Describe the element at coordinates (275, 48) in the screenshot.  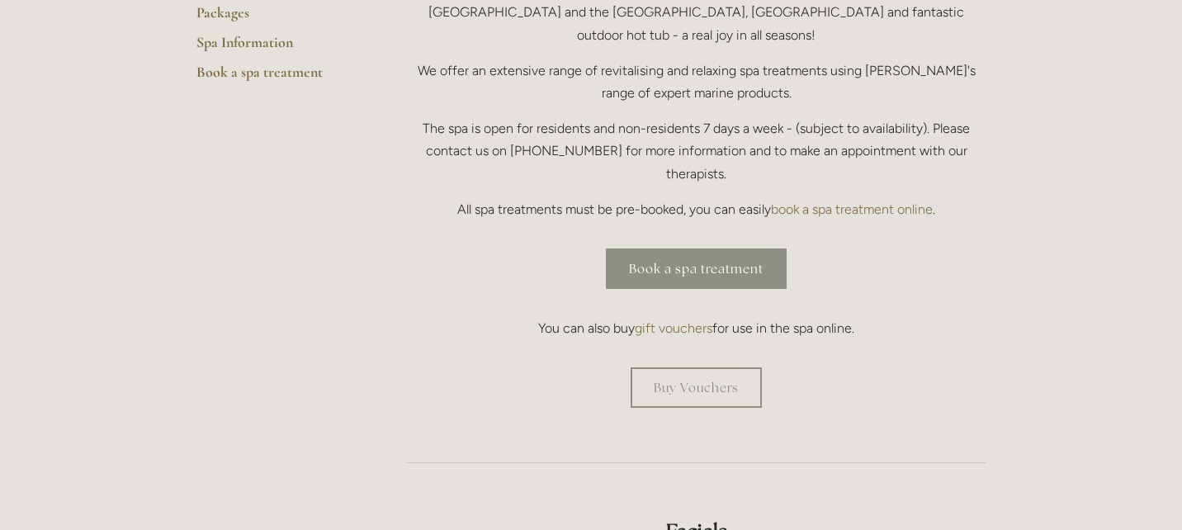
I see `a: Spa Information` at that location.